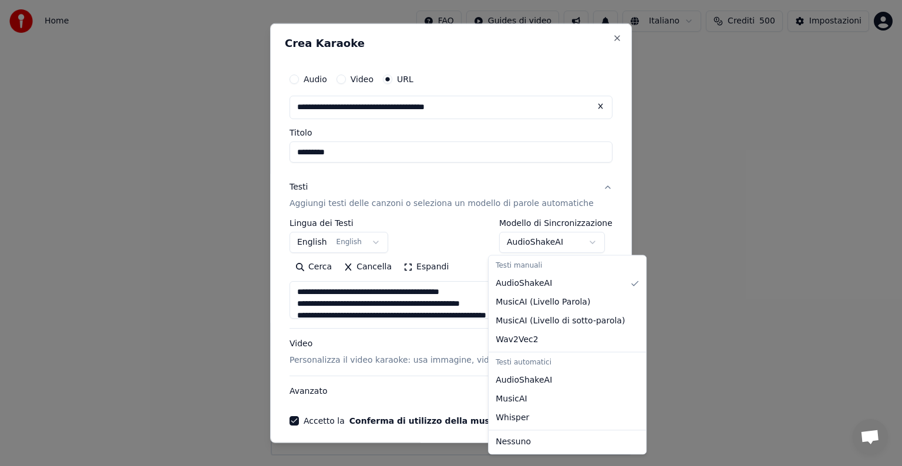 Image resolution: width=902 pixels, height=466 pixels. Describe the element at coordinates (513, 442) in the screenshot. I see `span: Nessuno` at that location.